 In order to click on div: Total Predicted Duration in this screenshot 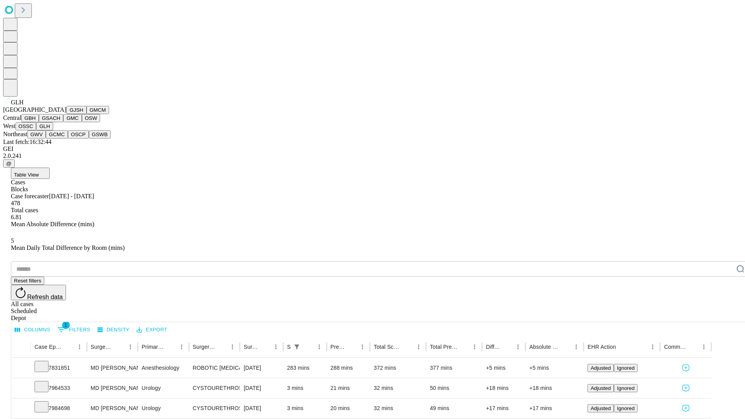, I will do `click(444, 347)`.